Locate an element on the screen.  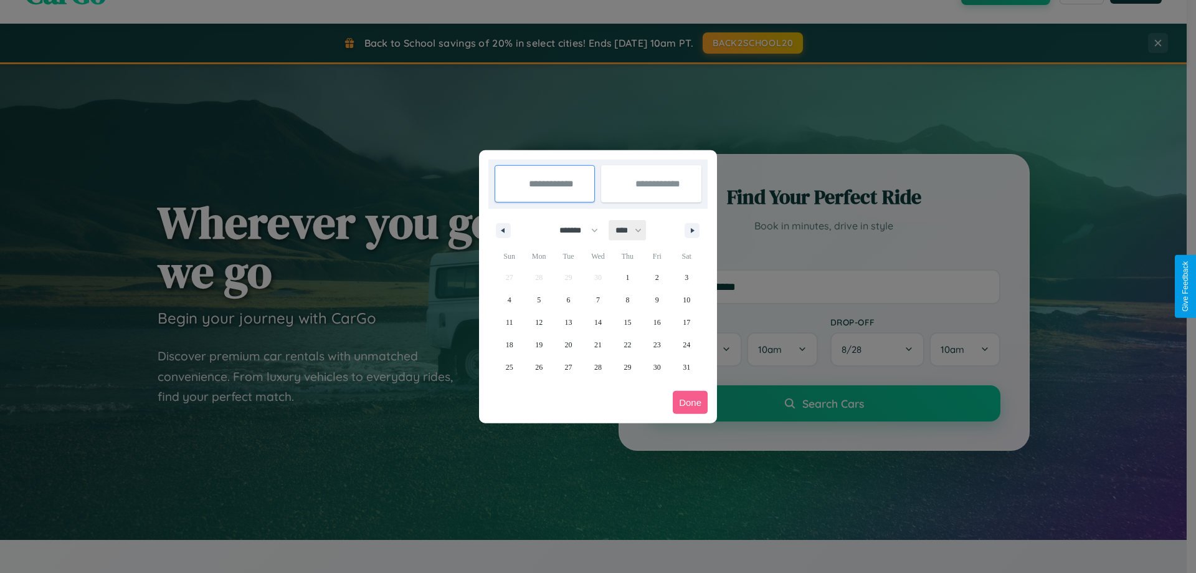
button: Done is located at coordinates (690, 402).